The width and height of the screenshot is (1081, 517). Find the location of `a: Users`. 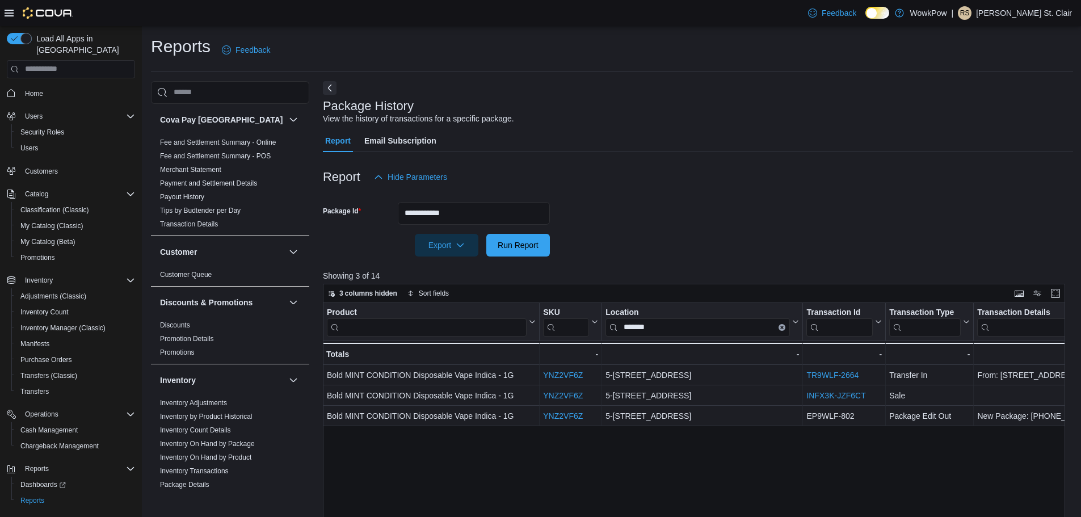

a: Users is located at coordinates (29, 148).